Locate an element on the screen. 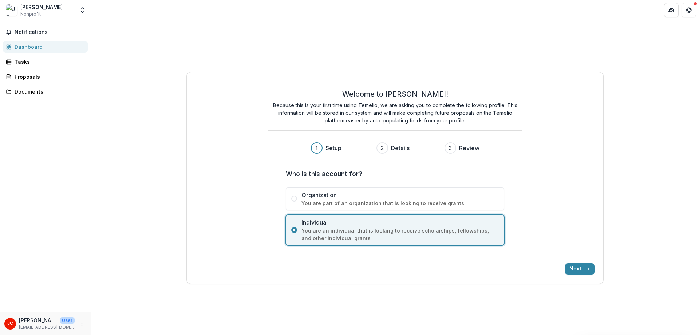 The image size is (699, 335). span: Nonprofit is located at coordinates (31, 14).